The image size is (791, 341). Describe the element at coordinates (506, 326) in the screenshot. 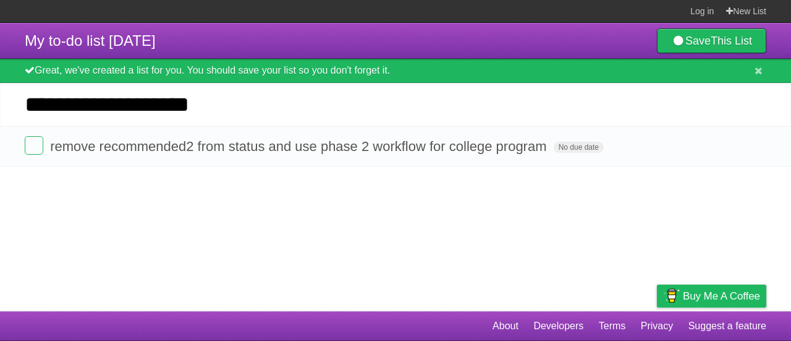

I see `a: About` at that location.